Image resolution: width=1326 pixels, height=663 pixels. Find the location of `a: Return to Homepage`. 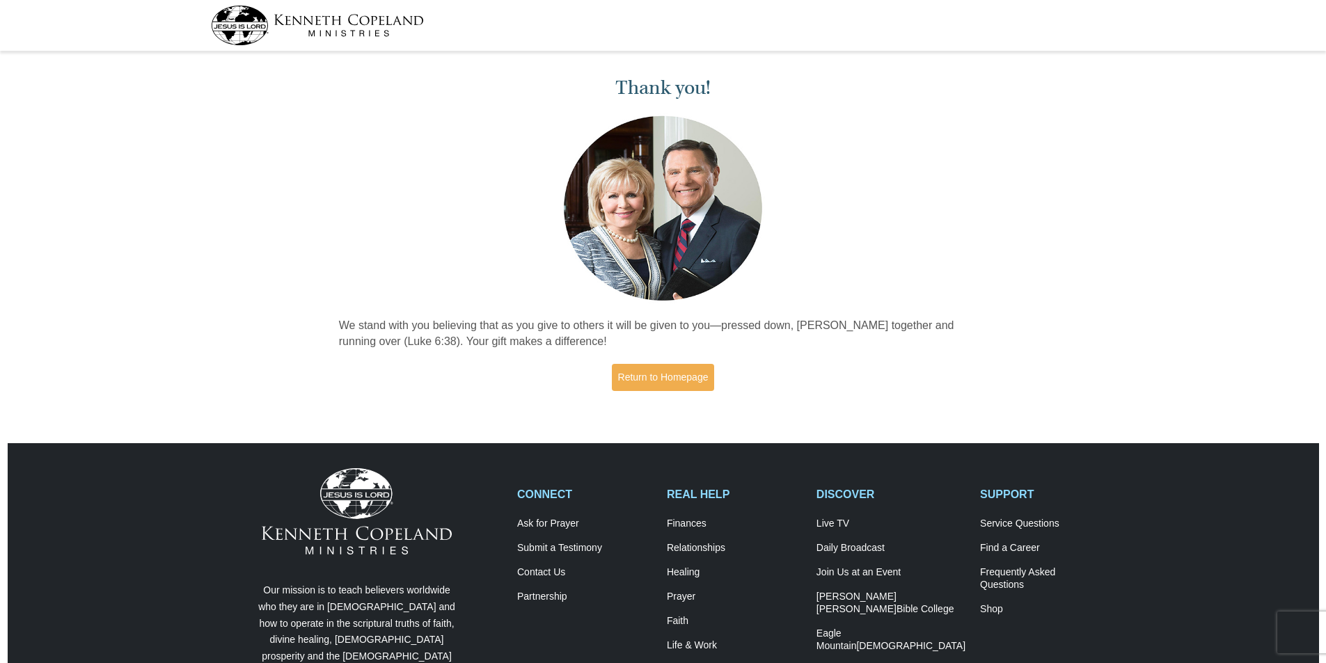

a: Return to Homepage is located at coordinates (663, 377).